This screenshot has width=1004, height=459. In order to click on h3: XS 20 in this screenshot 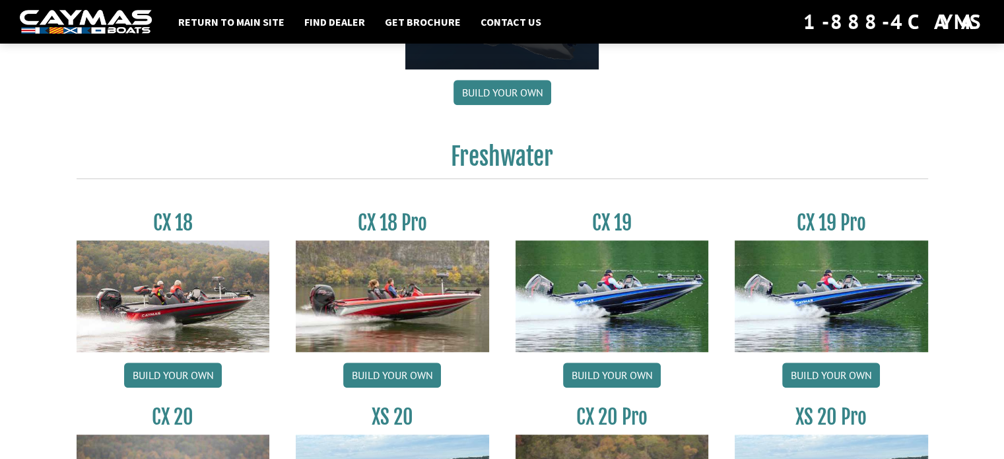, I will do `click(392, 417)`.